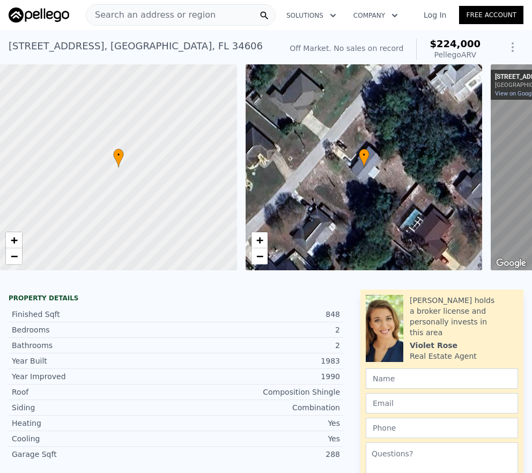  Describe the element at coordinates (311, 16) in the screenshot. I see `button: Solutions` at that location.